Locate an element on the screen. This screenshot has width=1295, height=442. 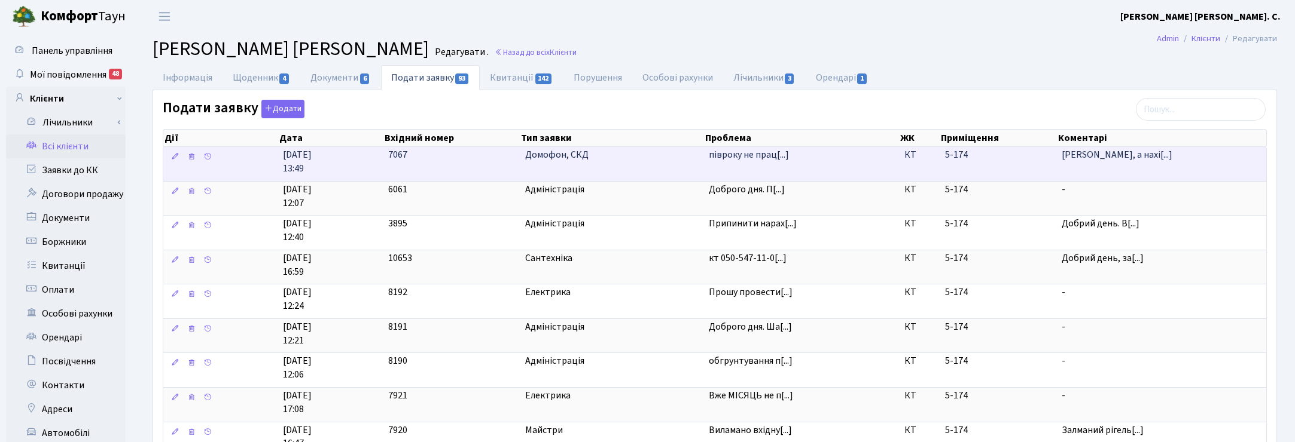
span: 1 is located at coordinates (862, 79).